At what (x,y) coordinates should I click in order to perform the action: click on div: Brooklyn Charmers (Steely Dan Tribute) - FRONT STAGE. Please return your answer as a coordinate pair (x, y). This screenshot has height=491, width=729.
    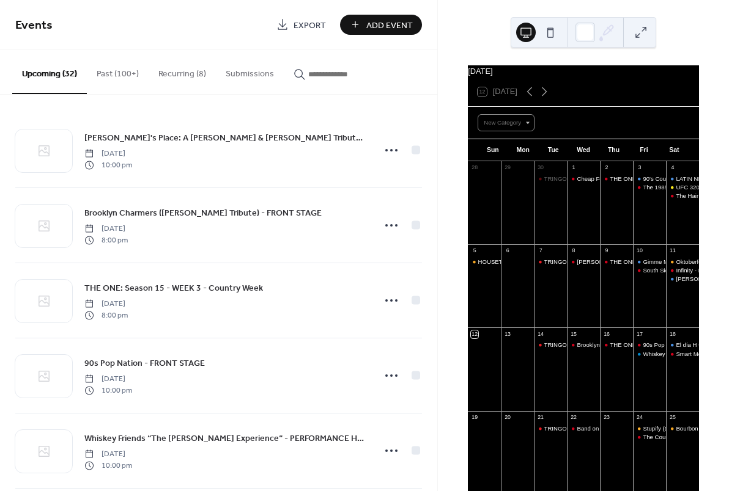
    Looking at the image, I should click on (583, 345).